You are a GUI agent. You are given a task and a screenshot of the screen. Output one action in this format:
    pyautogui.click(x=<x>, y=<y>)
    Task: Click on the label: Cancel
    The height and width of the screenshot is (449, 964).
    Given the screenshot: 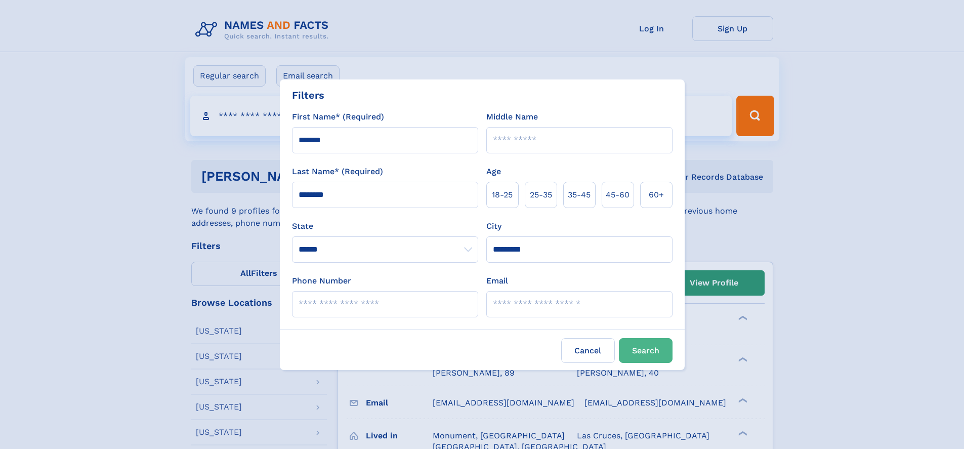 What is the action you would take?
    pyautogui.click(x=588, y=350)
    